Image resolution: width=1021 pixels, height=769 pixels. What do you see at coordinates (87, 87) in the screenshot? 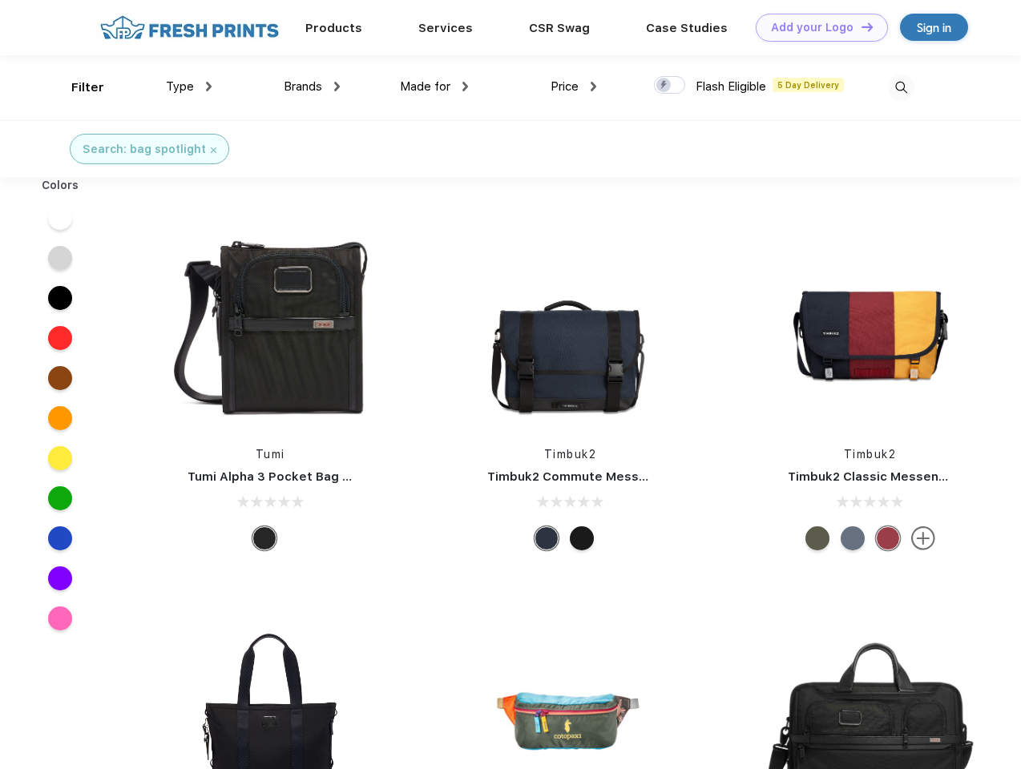
I see `div: Filter` at bounding box center [87, 87].